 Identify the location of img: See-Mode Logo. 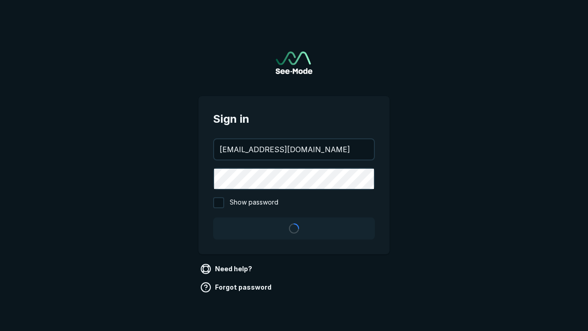
(294, 62).